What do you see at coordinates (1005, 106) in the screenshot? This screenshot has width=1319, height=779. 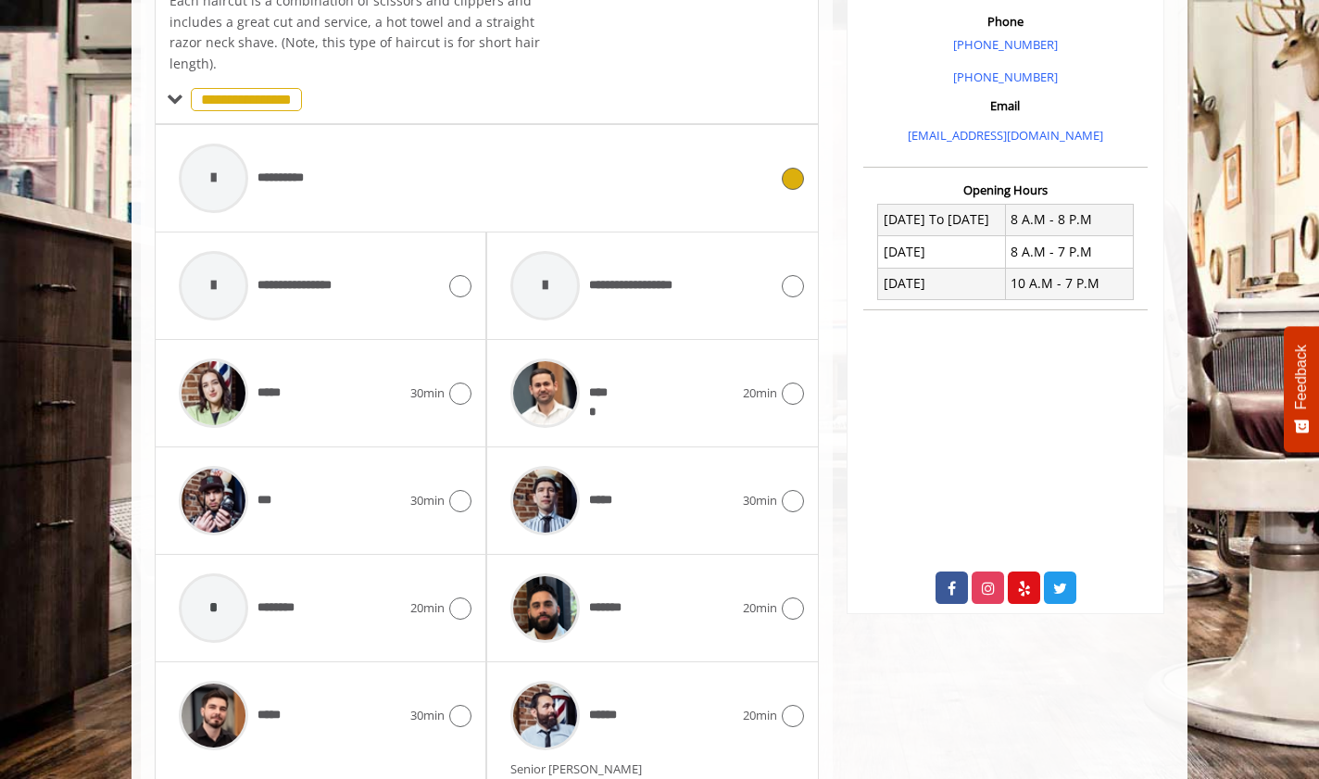 I see `h3: Email` at bounding box center [1005, 106].